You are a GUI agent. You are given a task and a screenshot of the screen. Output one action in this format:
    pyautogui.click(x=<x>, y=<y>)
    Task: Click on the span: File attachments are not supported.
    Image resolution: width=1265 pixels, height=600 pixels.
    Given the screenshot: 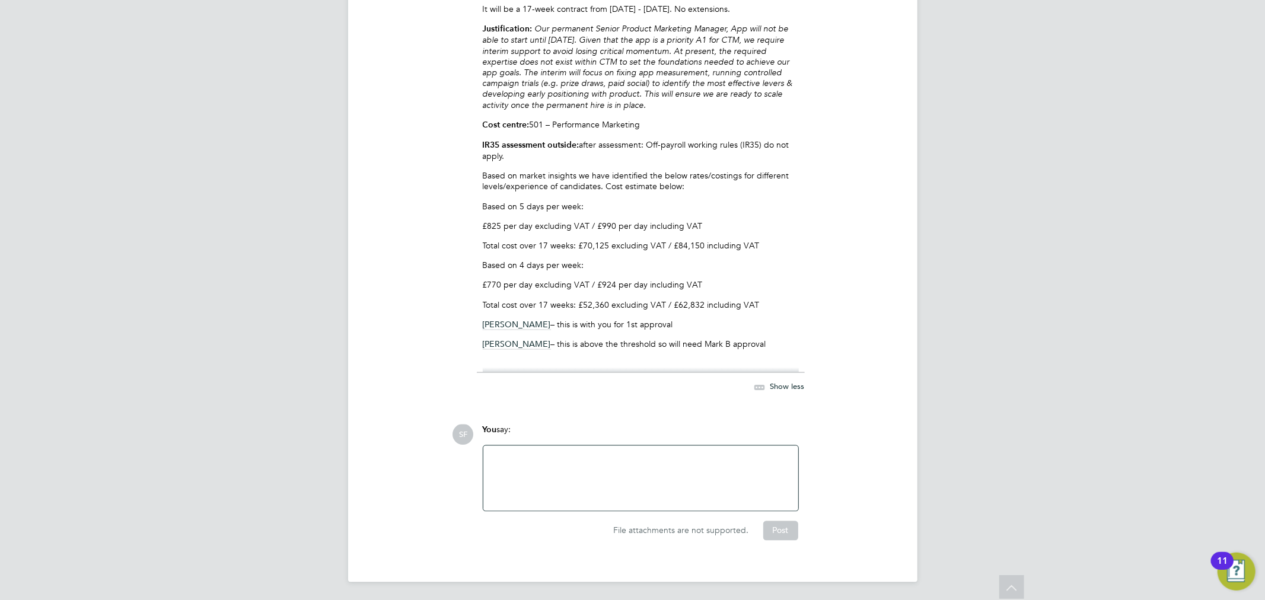 What is the action you would take?
    pyautogui.click(x=681, y=531)
    